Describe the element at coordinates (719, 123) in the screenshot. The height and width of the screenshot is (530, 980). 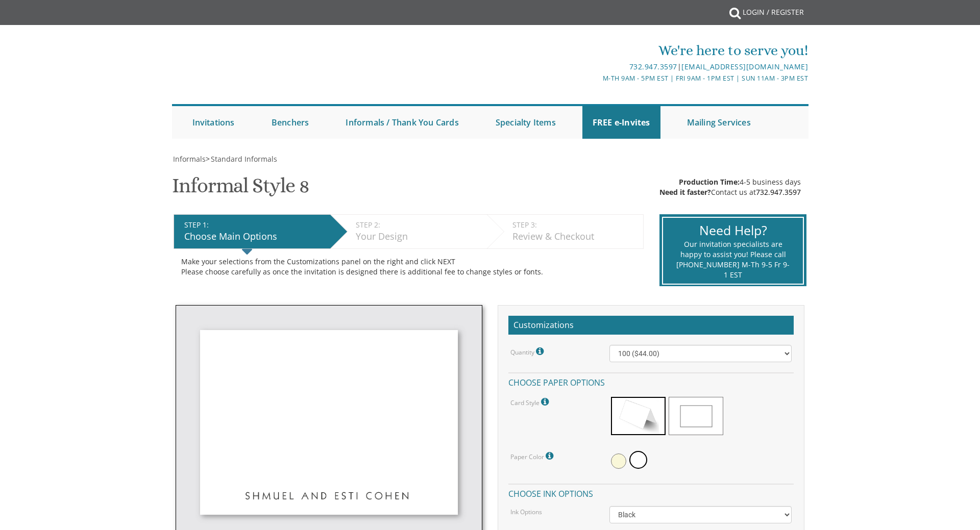
I see `a: Mailing Services` at that location.